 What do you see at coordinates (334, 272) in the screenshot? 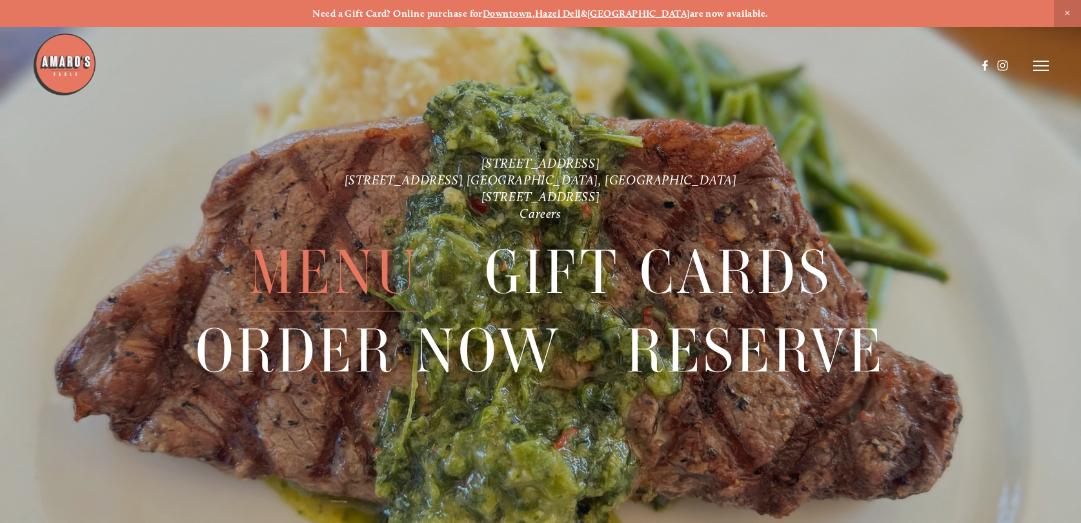
I see `a: Menu` at bounding box center [334, 272].